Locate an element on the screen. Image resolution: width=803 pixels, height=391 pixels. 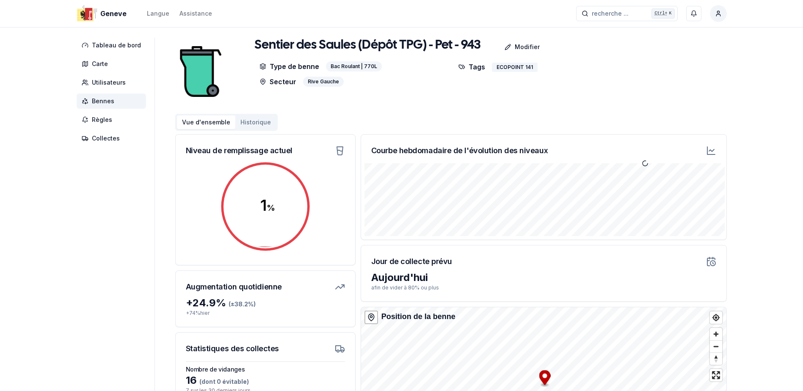
span: Reset bearing to north is located at coordinates (715, 359).